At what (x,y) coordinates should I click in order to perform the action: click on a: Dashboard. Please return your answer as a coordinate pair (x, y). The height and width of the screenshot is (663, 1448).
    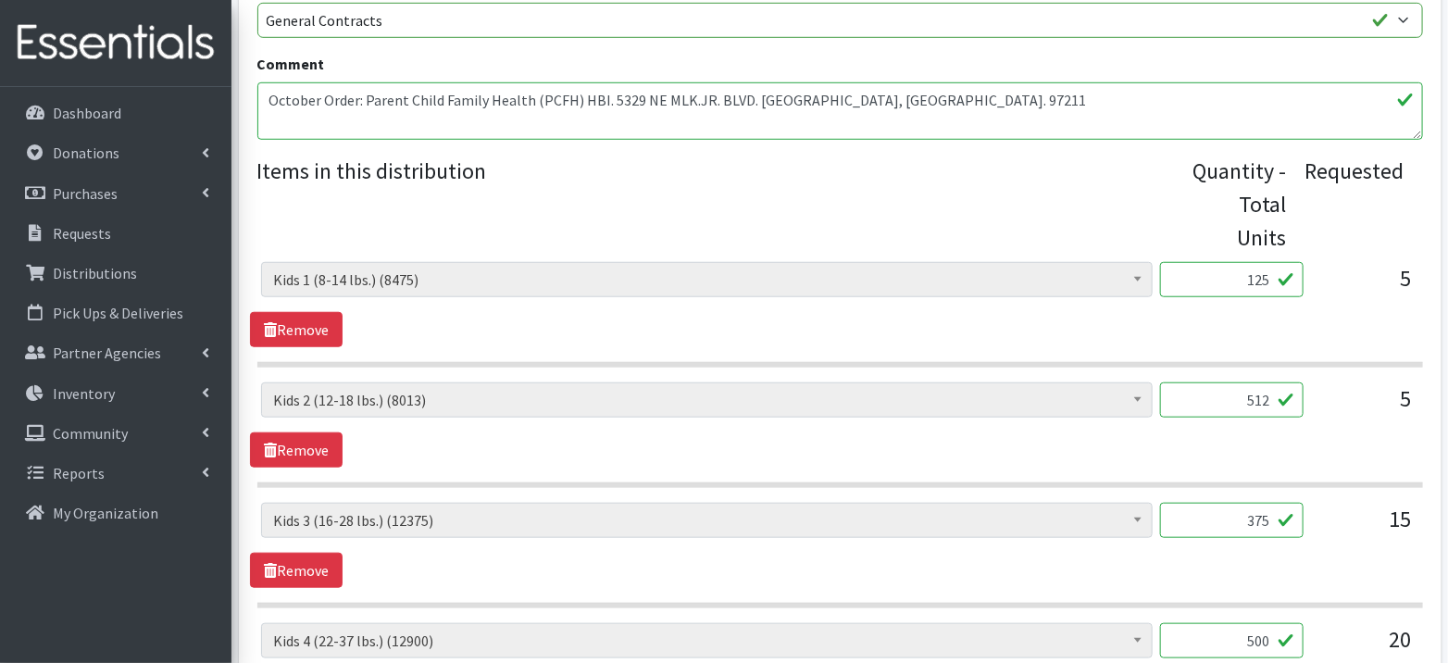
    Looking at the image, I should click on (116, 113).